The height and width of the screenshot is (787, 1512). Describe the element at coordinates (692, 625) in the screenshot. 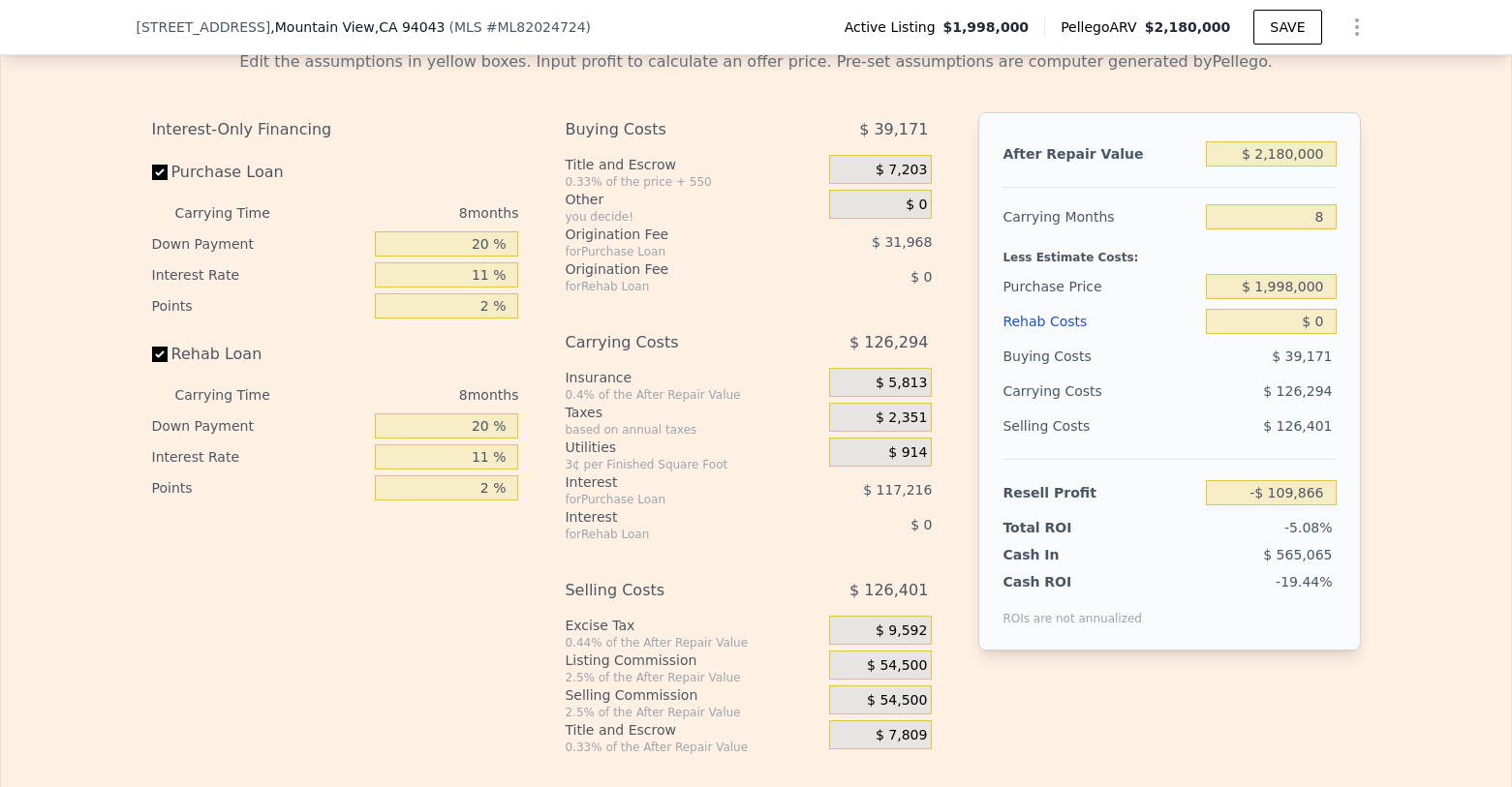

I see `div: Excise Tax` at that location.